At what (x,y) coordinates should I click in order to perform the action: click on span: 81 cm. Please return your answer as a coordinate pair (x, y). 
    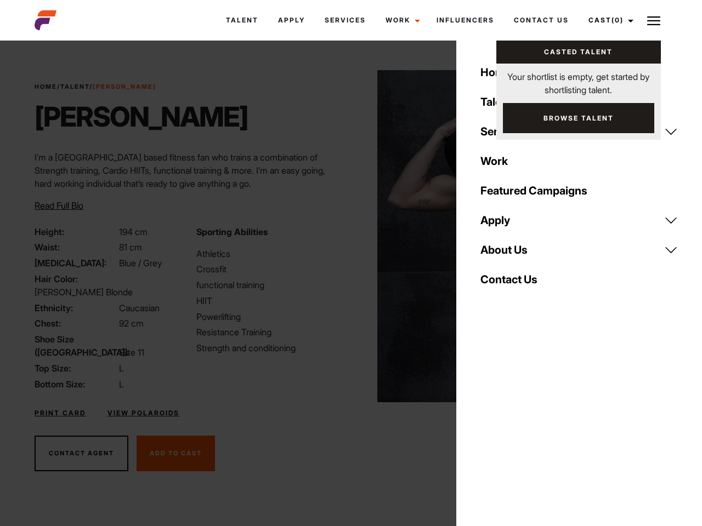
    Looking at the image, I should click on (131, 247).